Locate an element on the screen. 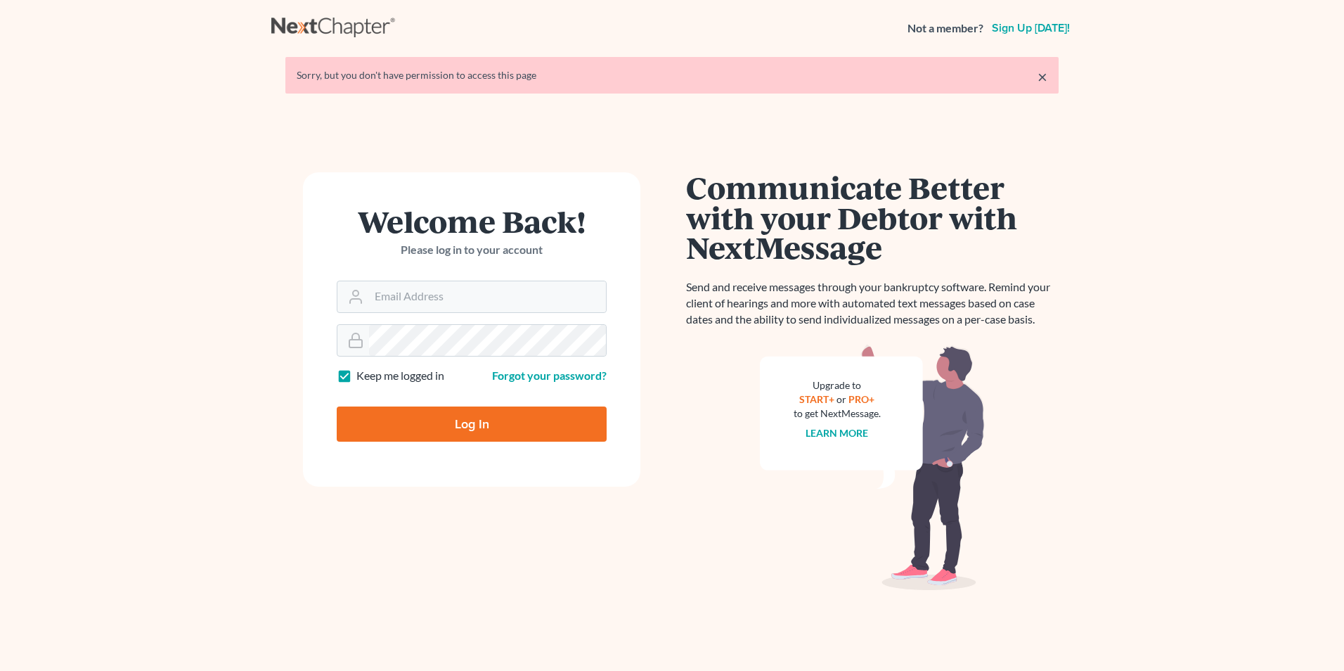  input: Email Address is located at coordinates (487, 297).